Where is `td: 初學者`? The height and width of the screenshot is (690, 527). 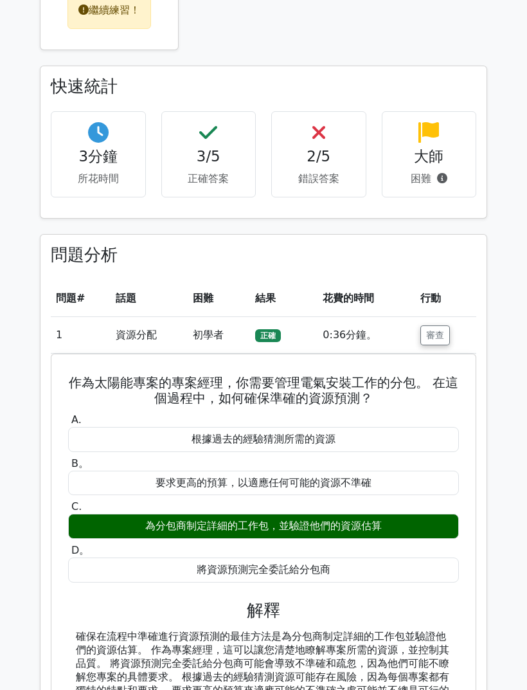
td: 初學者 is located at coordinates (219, 335).